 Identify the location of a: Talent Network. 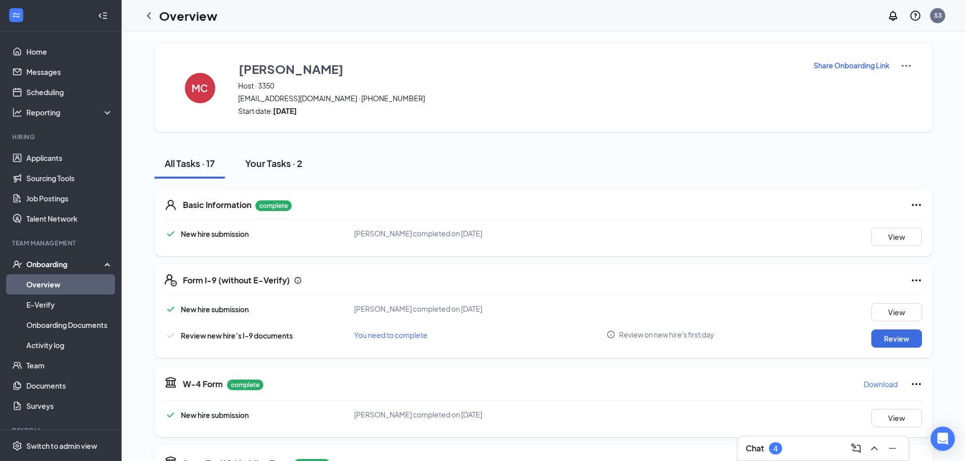
(69, 219).